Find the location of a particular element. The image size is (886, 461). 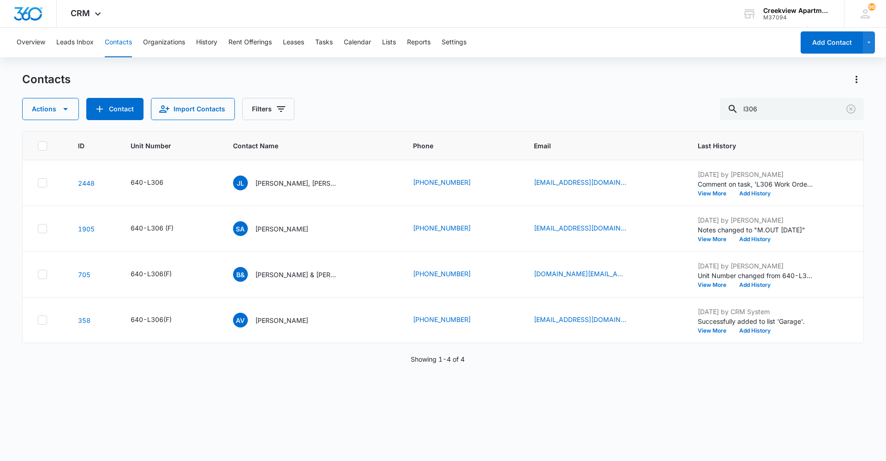

p: Showing 1-4 of 4 is located at coordinates (438, 359).